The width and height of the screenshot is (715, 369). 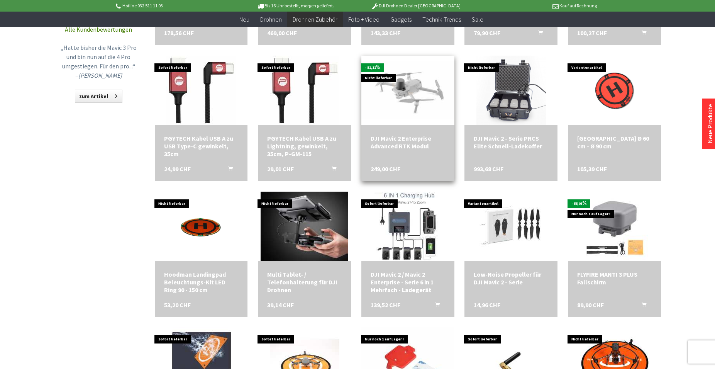 What do you see at coordinates (511, 142) in the screenshot?
I see `a: DJI Mavic 2 - Serie PRCS Elite Schnell-Ladekoffer 993,68 CHF` at bounding box center [511, 142].